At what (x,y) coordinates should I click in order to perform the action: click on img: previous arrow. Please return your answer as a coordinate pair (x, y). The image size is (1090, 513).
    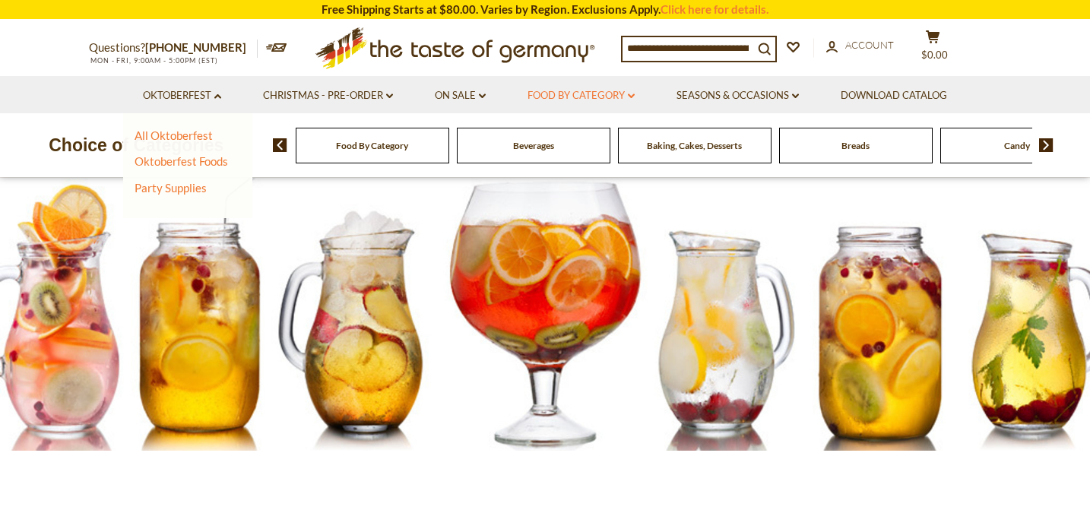
    Looking at the image, I should click on (280, 145).